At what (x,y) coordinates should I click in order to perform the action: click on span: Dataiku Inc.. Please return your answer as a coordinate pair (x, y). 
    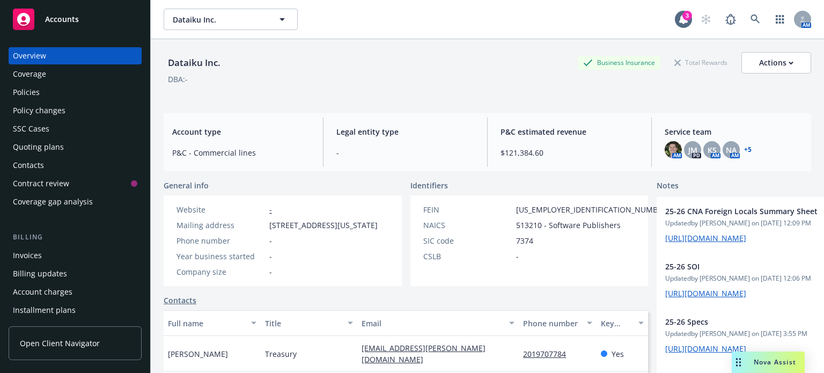
    Looking at the image, I should click on (219, 19).